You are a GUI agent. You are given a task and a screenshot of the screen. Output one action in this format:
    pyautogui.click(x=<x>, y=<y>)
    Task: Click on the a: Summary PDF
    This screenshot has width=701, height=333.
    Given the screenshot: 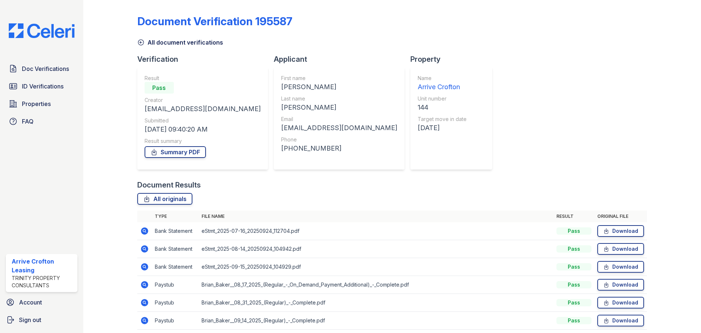 What is the action you would take?
    pyautogui.click(x=175, y=152)
    